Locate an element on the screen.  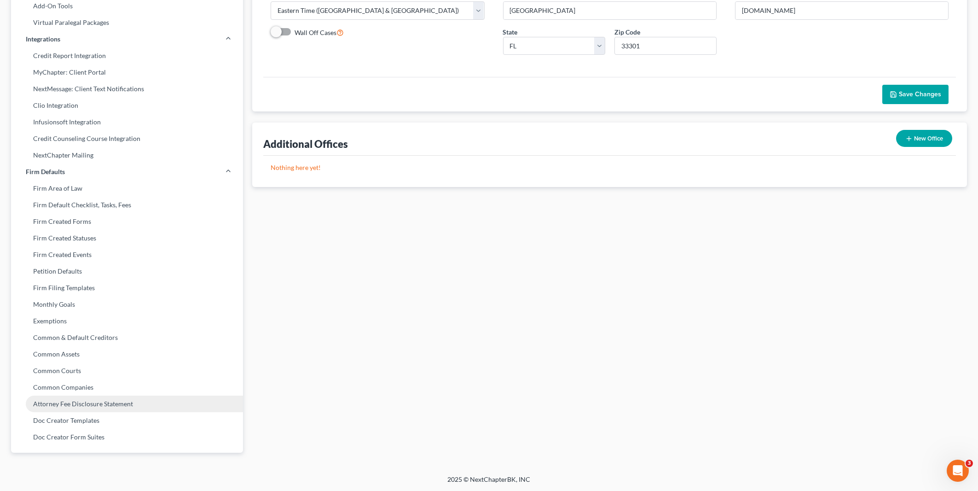
label: Zip Code is located at coordinates (628, 32).